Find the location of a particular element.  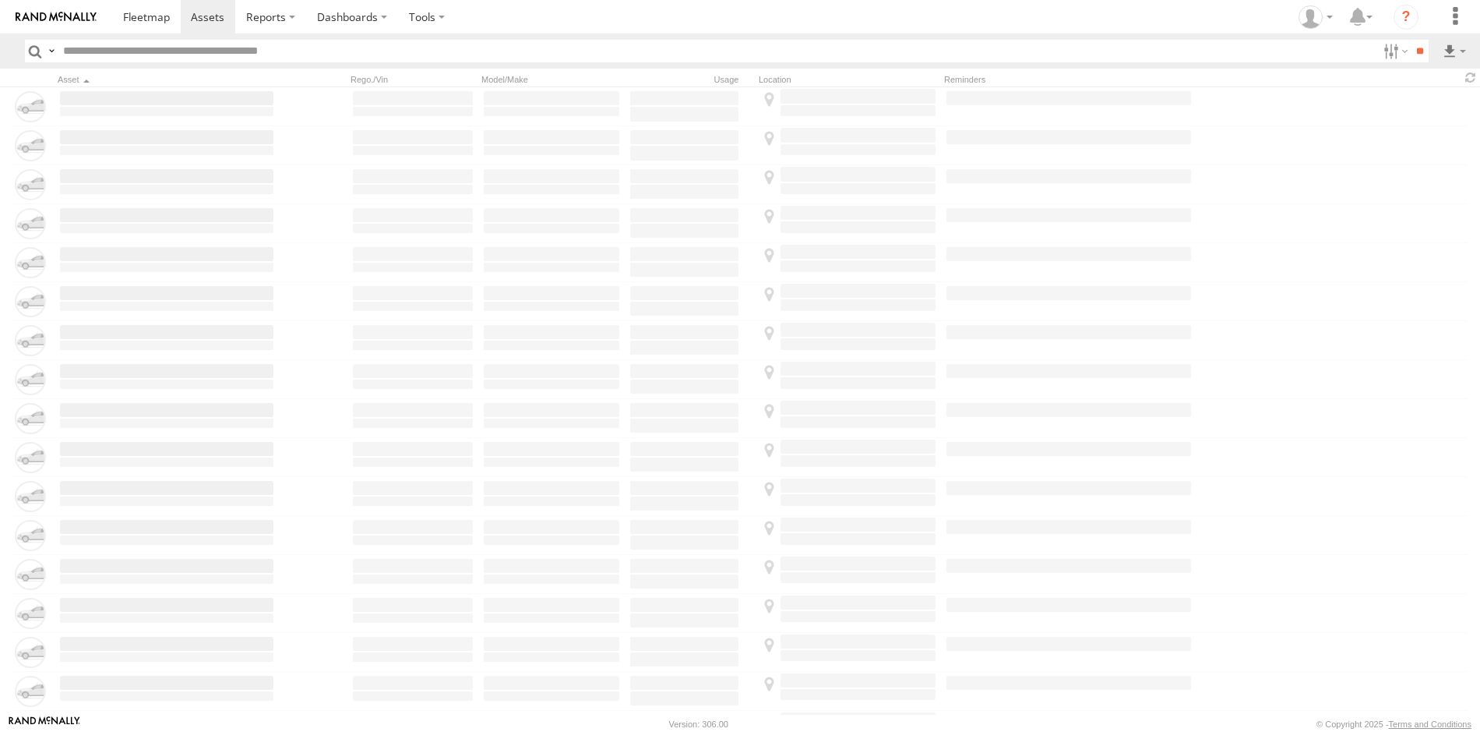

div: Version: 306.00 is located at coordinates (699, 724).